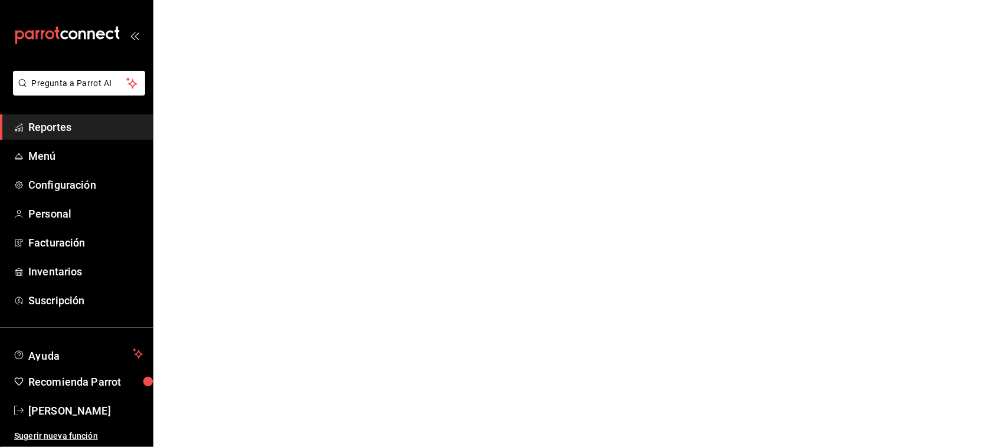 The width and height of the screenshot is (1007, 447). Describe the element at coordinates (135, 35) in the screenshot. I see `button: open_drawer_menu` at that location.